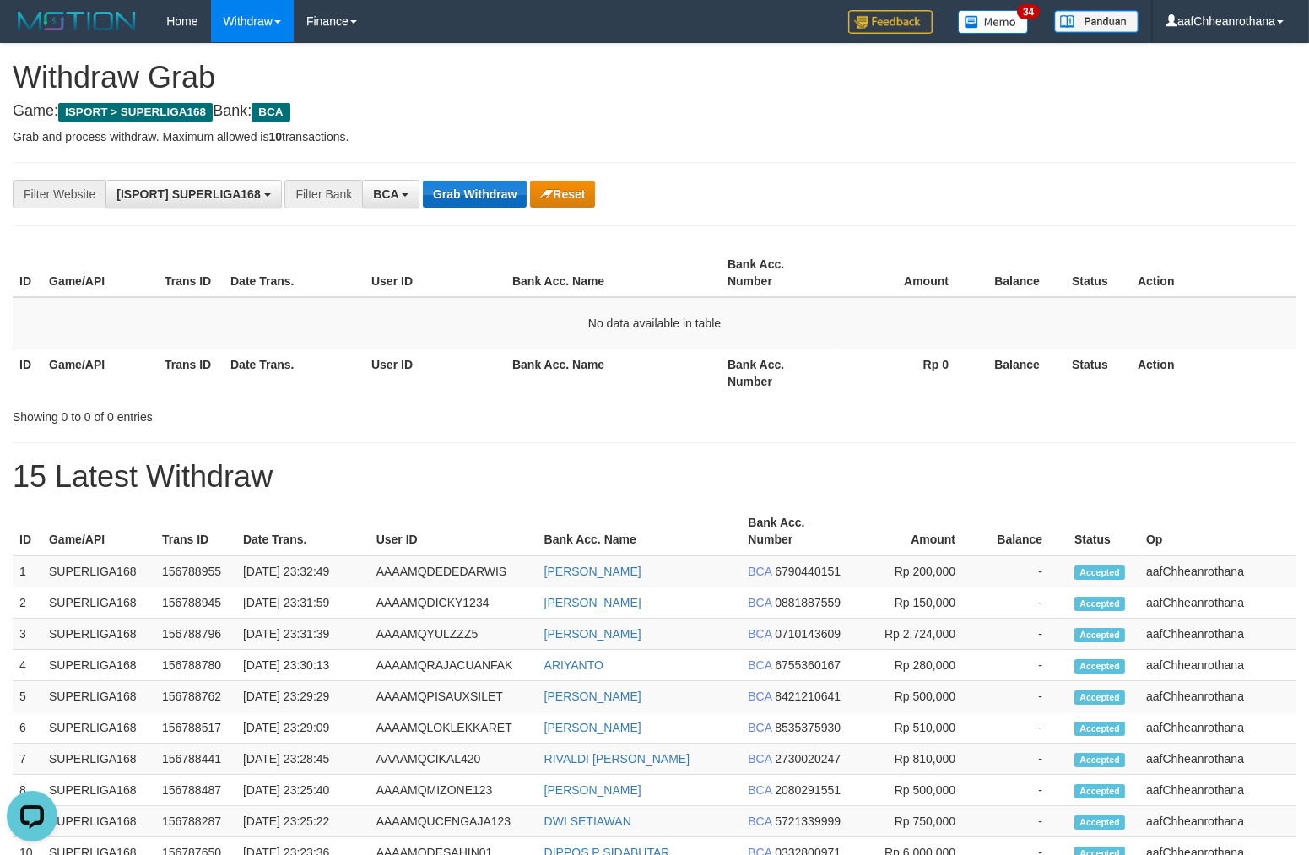  Describe the element at coordinates (453, 603) in the screenshot. I see `td: AAAAMQDICKY1234` at that location.